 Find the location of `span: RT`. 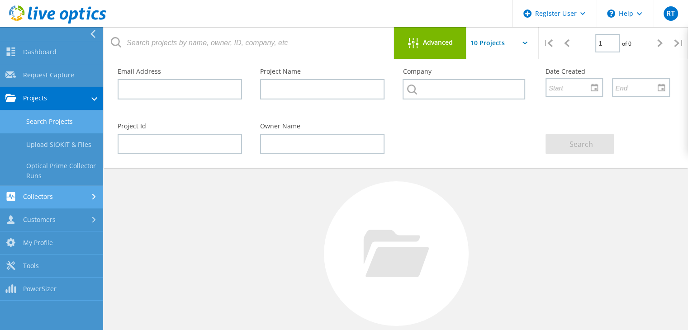

span: RT is located at coordinates (670, 14).